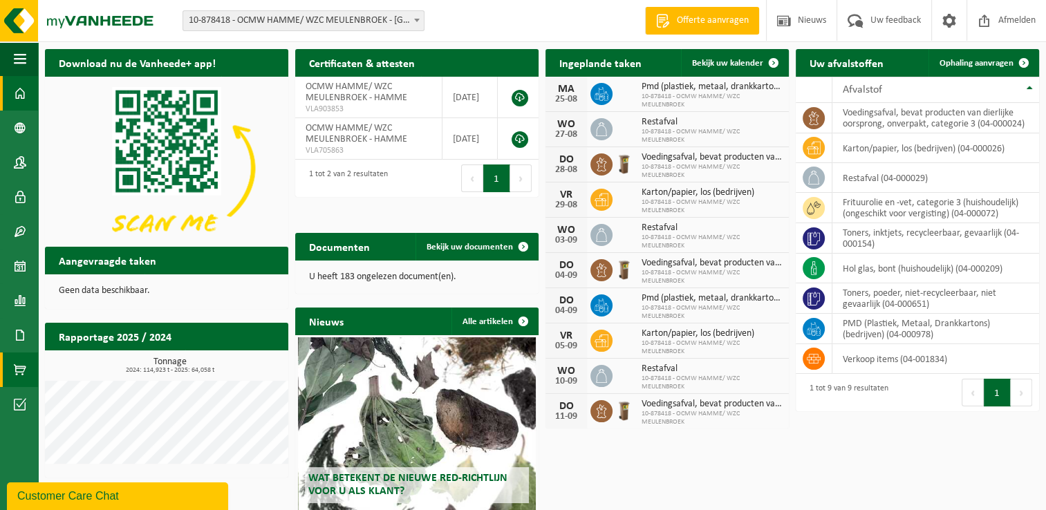  Describe the element at coordinates (115, 336) in the screenshot. I see `h2: Rapportage 2025 / 2024` at that location.